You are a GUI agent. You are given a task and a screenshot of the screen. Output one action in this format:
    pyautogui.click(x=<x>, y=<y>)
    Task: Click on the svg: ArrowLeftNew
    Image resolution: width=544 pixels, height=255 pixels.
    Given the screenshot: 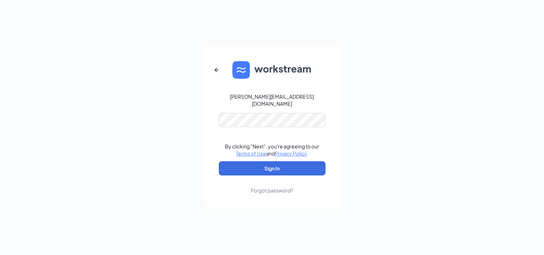 What is the action you would take?
    pyautogui.click(x=217, y=70)
    